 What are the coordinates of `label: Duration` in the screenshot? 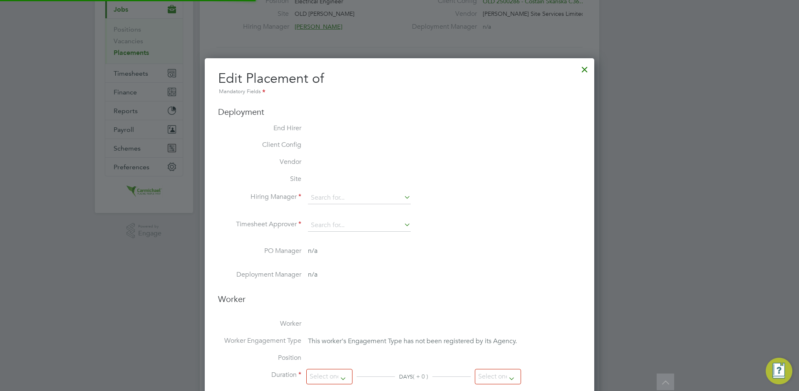 It's located at (260, 375).